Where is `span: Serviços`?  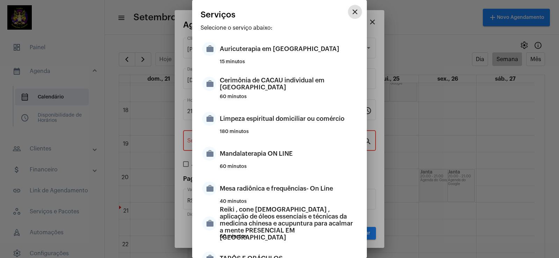
span: Serviços is located at coordinates (218, 15).